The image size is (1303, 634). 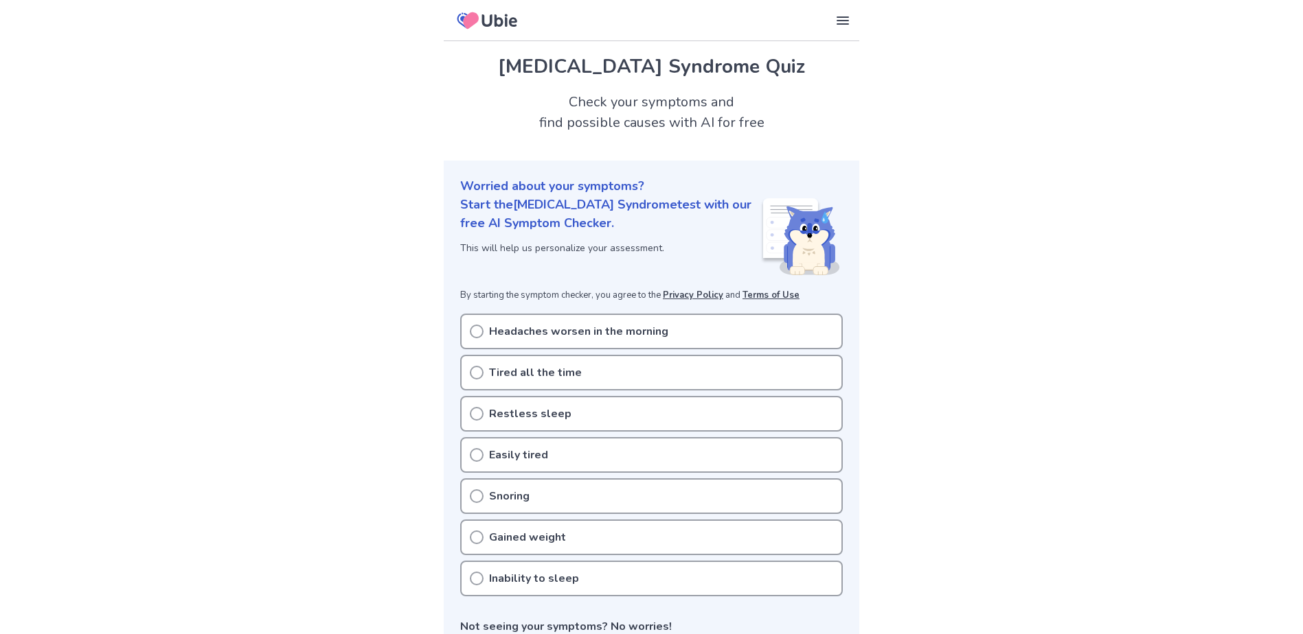 I want to click on p: Tired all the time, so click(x=535, y=373).